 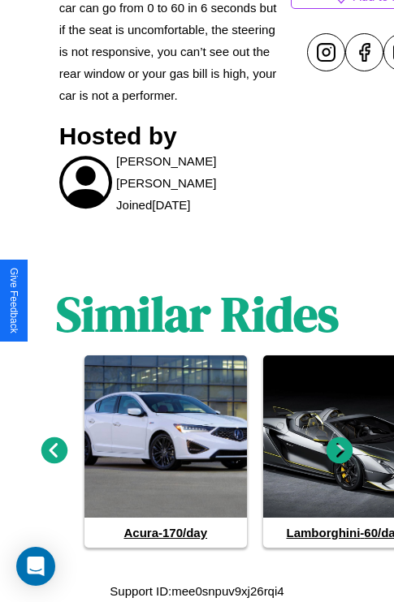 What do you see at coordinates (197, 314) in the screenshot?
I see `h1: Similar Rides` at bounding box center [197, 314].